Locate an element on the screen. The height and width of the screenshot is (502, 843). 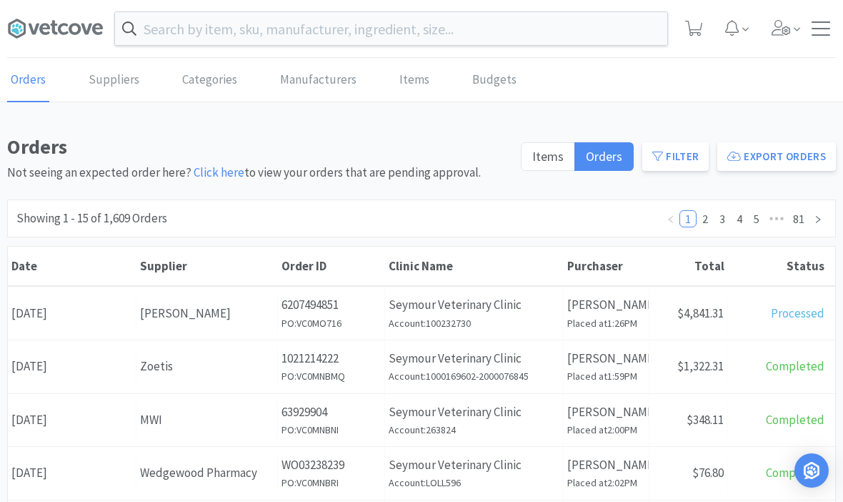
h6: Account: 1000169602-2000076845 is located at coordinates (474, 376).